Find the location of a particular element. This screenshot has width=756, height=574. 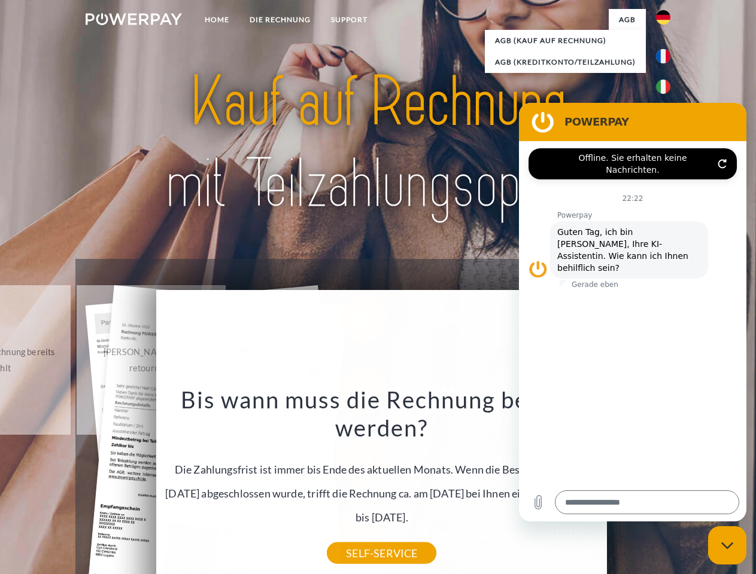

a: SUPPORT is located at coordinates (349, 20).